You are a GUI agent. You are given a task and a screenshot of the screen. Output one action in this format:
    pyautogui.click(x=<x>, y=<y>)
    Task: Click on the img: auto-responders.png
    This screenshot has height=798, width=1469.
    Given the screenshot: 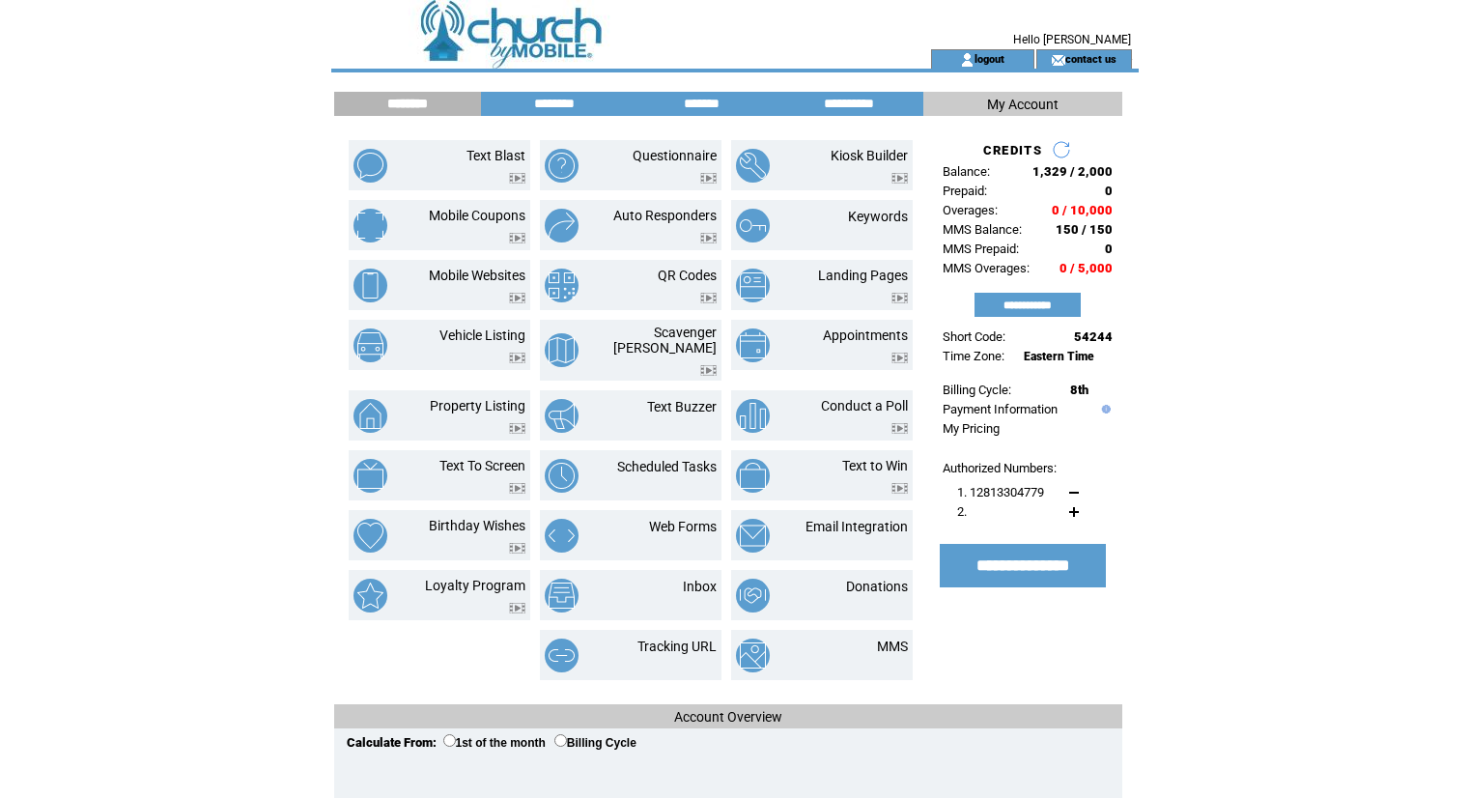 What is the action you would take?
    pyautogui.click(x=561, y=225)
    